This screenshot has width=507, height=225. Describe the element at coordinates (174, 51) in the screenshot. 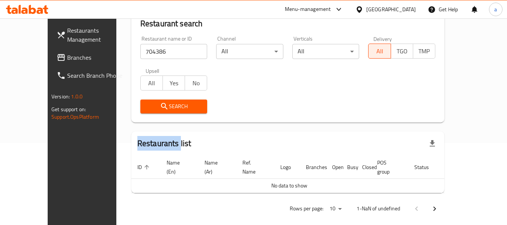

I see `input: Search for restaurant name or ID..` at that location.